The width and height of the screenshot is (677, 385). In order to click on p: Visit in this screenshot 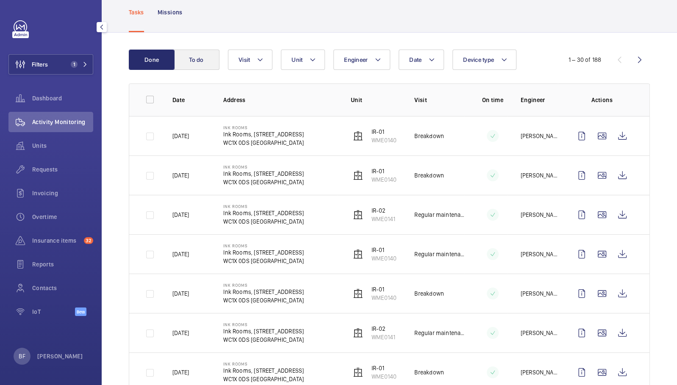, I will do `click(439, 100)`.